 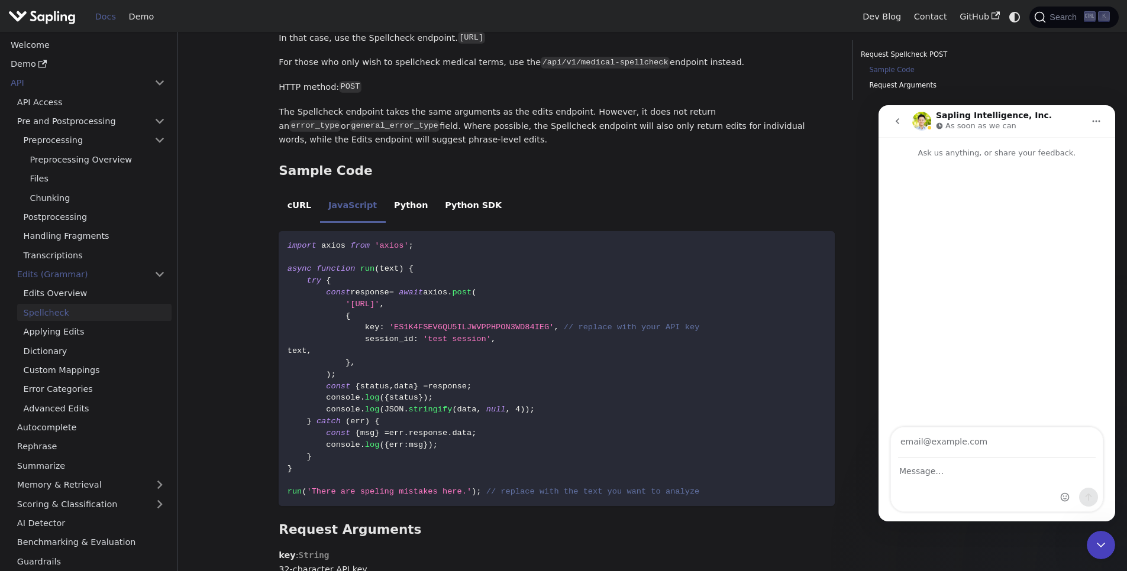 What do you see at coordinates (416, 445) in the screenshot?
I see `span: msg` at bounding box center [416, 445].